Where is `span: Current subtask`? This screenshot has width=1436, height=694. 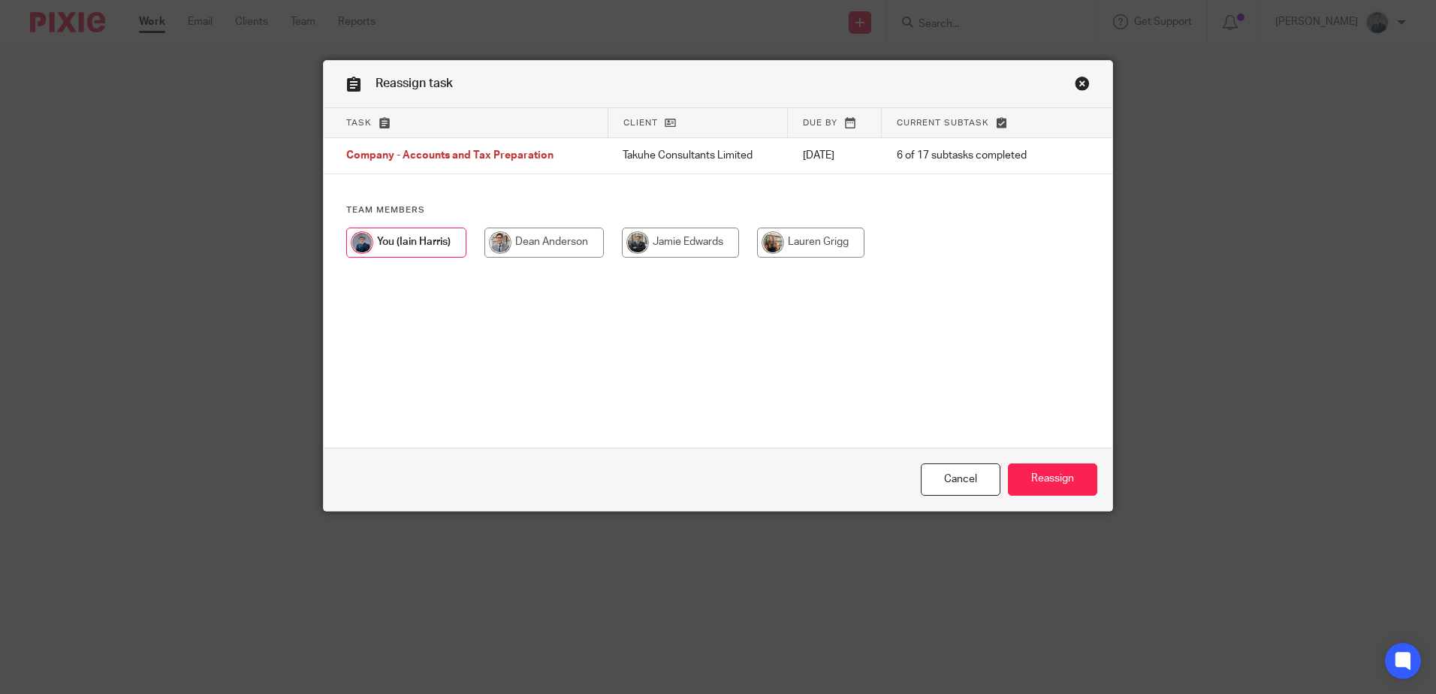
span: Current subtask is located at coordinates (943, 122).